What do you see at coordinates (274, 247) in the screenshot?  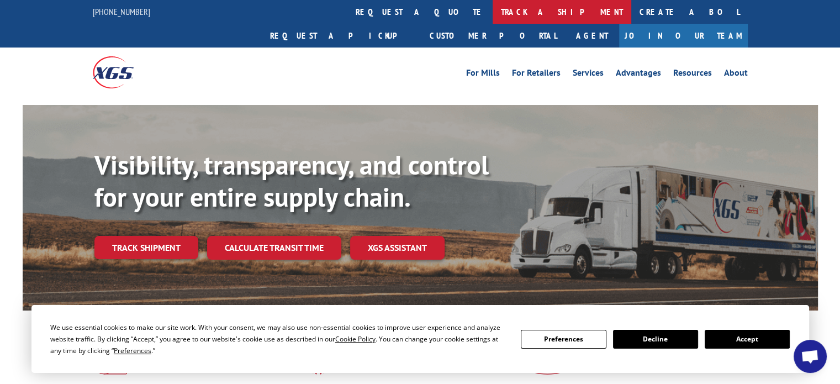 I see `a: Calculate transit time` at bounding box center [274, 247].